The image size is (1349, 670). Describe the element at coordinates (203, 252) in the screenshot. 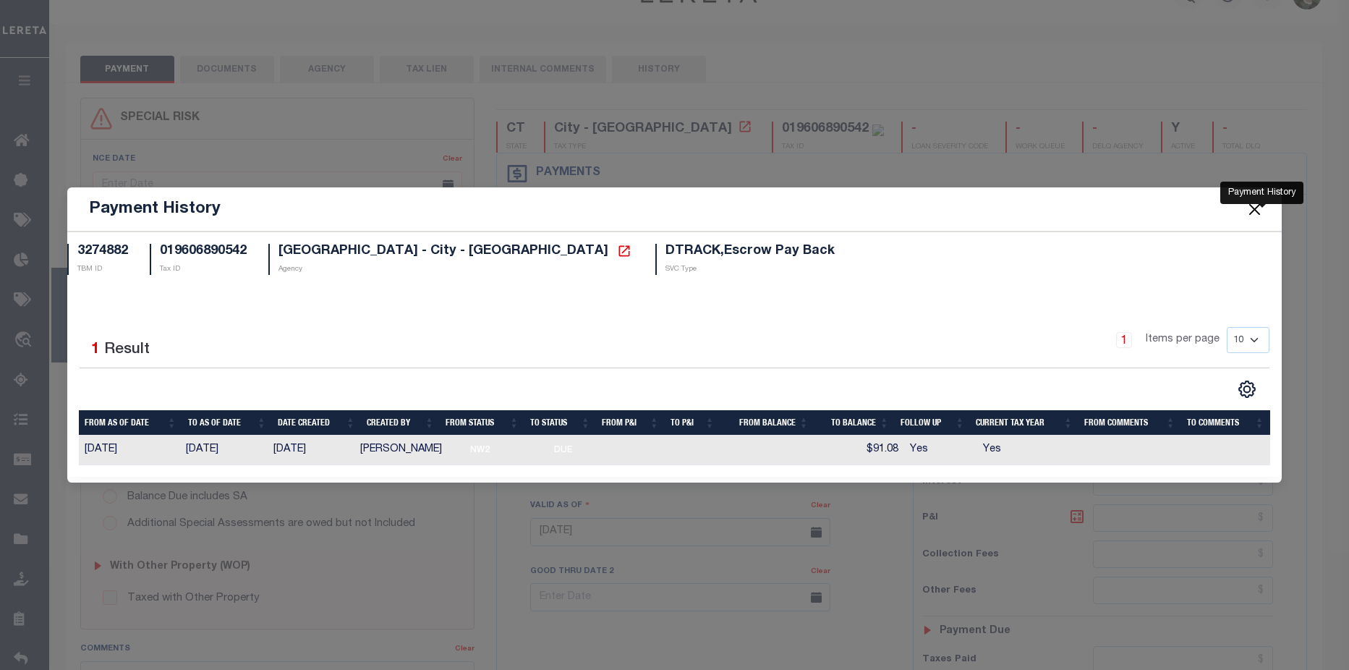

I see `h5: 019606890542` at that location.